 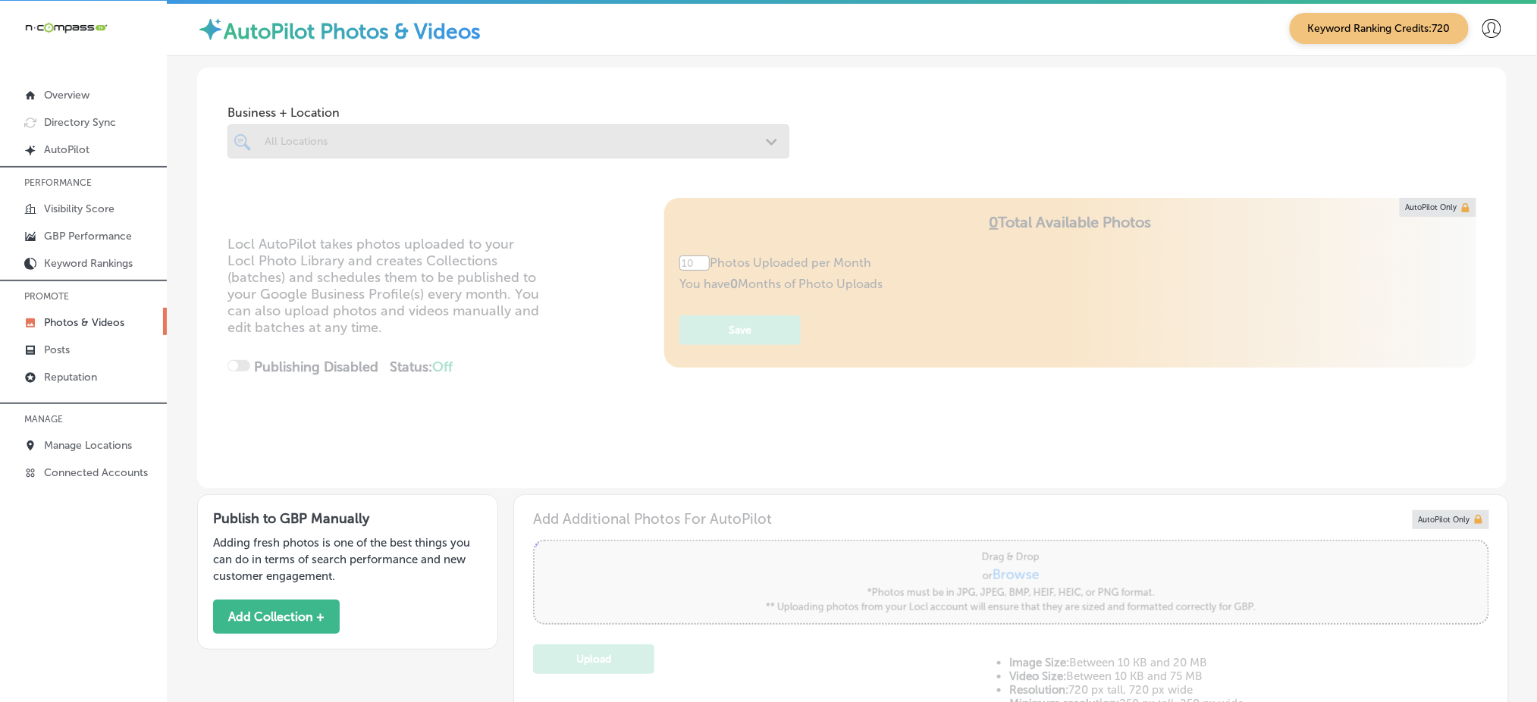 What do you see at coordinates (508, 112) in the screenshot?
I see `span: Business + Location` at bounding box center [508, 112].